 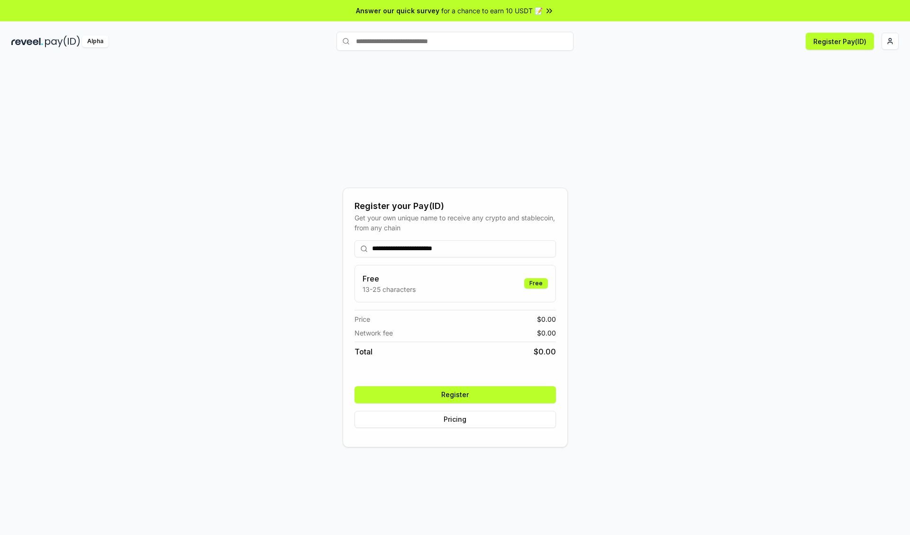 What do you see at coordinates (362, 319) in the screenshot?
I see `span: Price` at bounding box center [362, 319].